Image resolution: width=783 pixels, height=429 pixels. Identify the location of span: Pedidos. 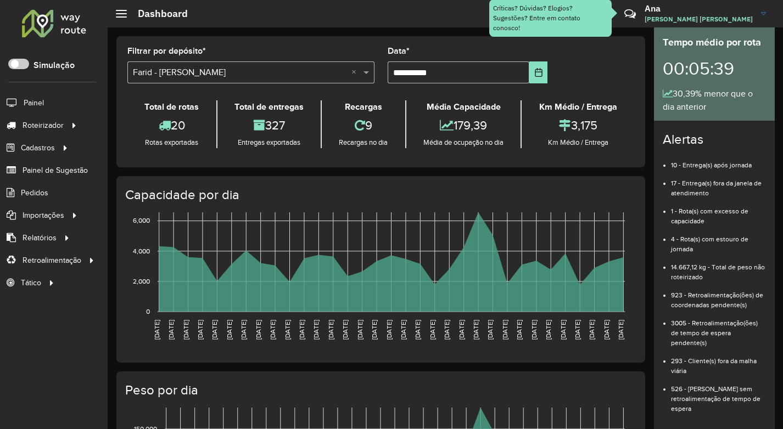
(35, 193).